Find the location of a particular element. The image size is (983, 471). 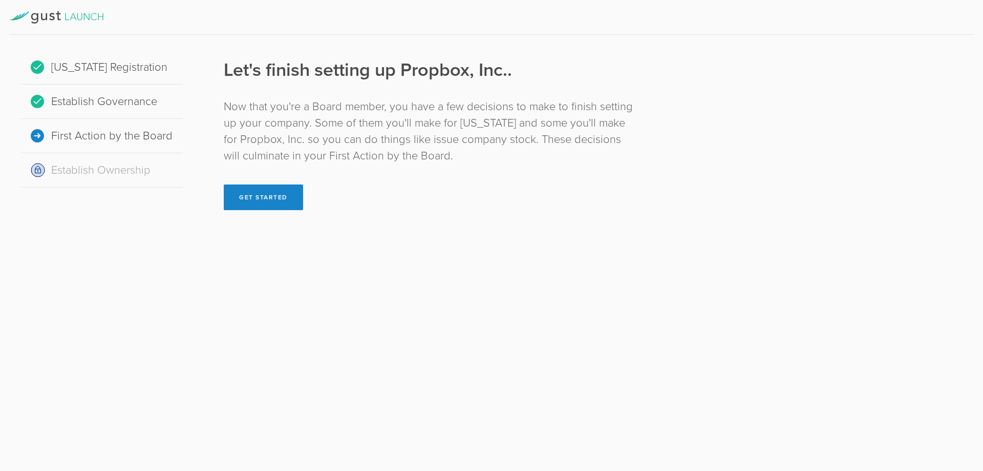

div: Establish Governance is located at coordinates (101, 101).